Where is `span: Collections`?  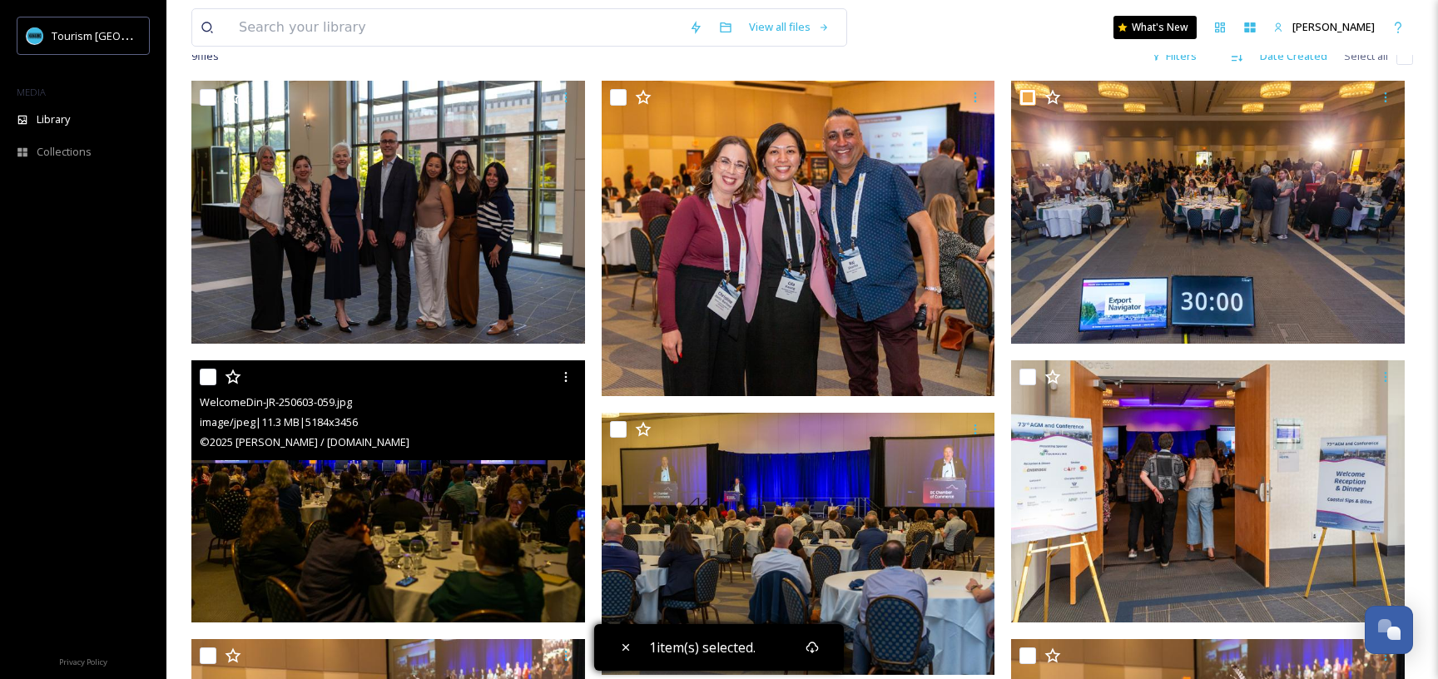
span: Collections is located at coordinates (64, 152).